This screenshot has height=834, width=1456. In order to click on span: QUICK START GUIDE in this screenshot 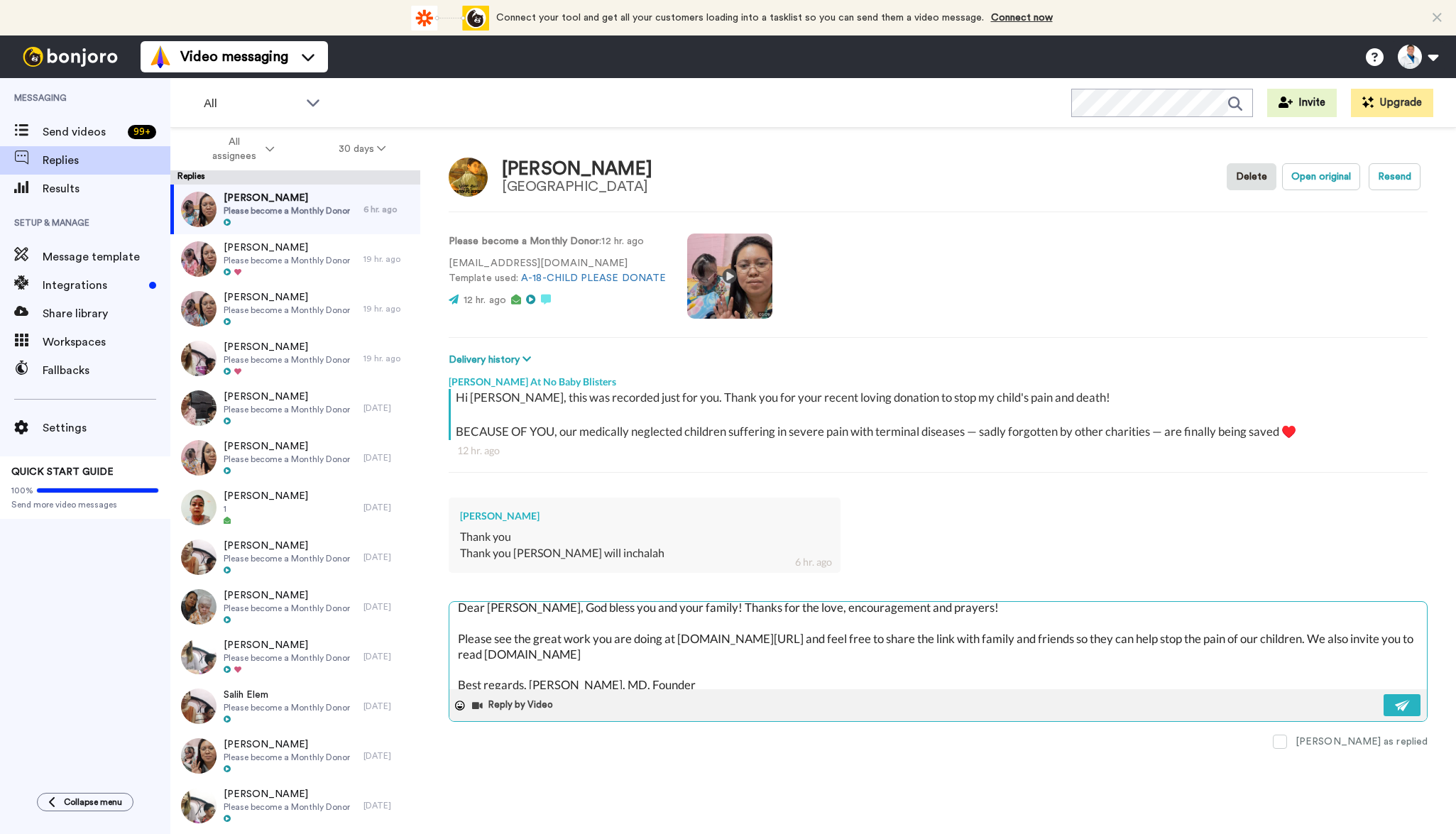, I will do `click(62, 472)`.